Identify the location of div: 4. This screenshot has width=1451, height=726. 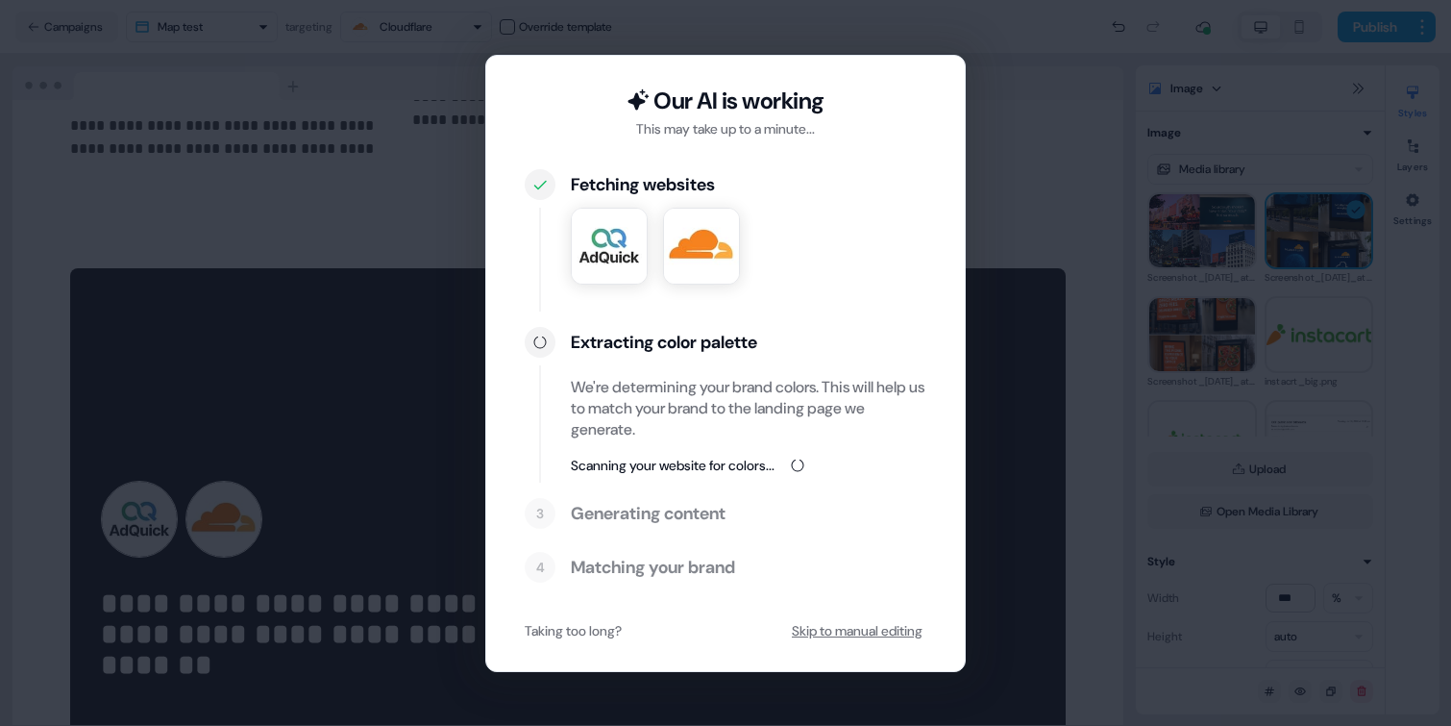
(540, 567).